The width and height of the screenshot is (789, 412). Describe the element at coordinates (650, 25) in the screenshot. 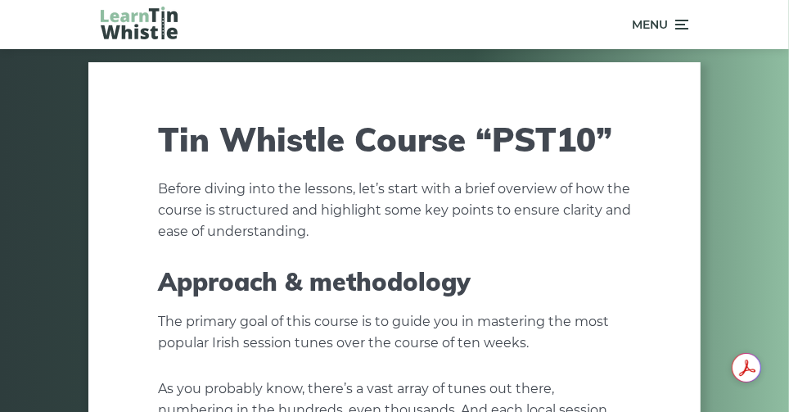

I see `span: Menu` at that location.